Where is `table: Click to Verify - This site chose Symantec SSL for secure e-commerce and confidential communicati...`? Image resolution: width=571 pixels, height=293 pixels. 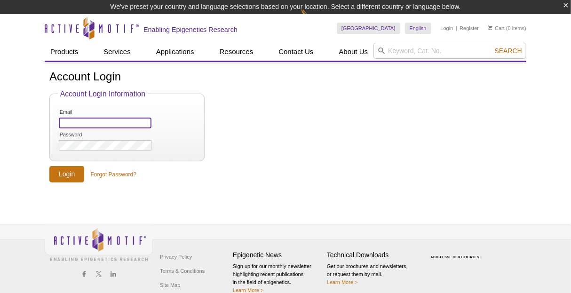 table: Click to Verify - This site chose Symantec SSL for secure e-commerce and confidential communicati... is located at coordinates (456, 252).